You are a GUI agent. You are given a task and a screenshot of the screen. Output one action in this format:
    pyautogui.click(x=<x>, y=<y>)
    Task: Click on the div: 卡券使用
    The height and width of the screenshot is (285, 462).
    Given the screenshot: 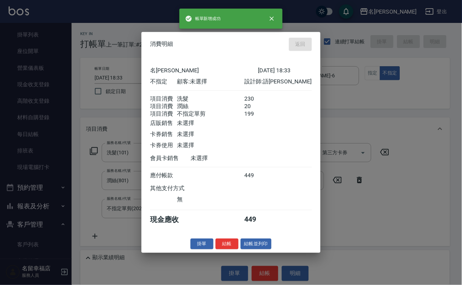 What is the action you would take?
    pyautogui.click(x=163, y=145)
    